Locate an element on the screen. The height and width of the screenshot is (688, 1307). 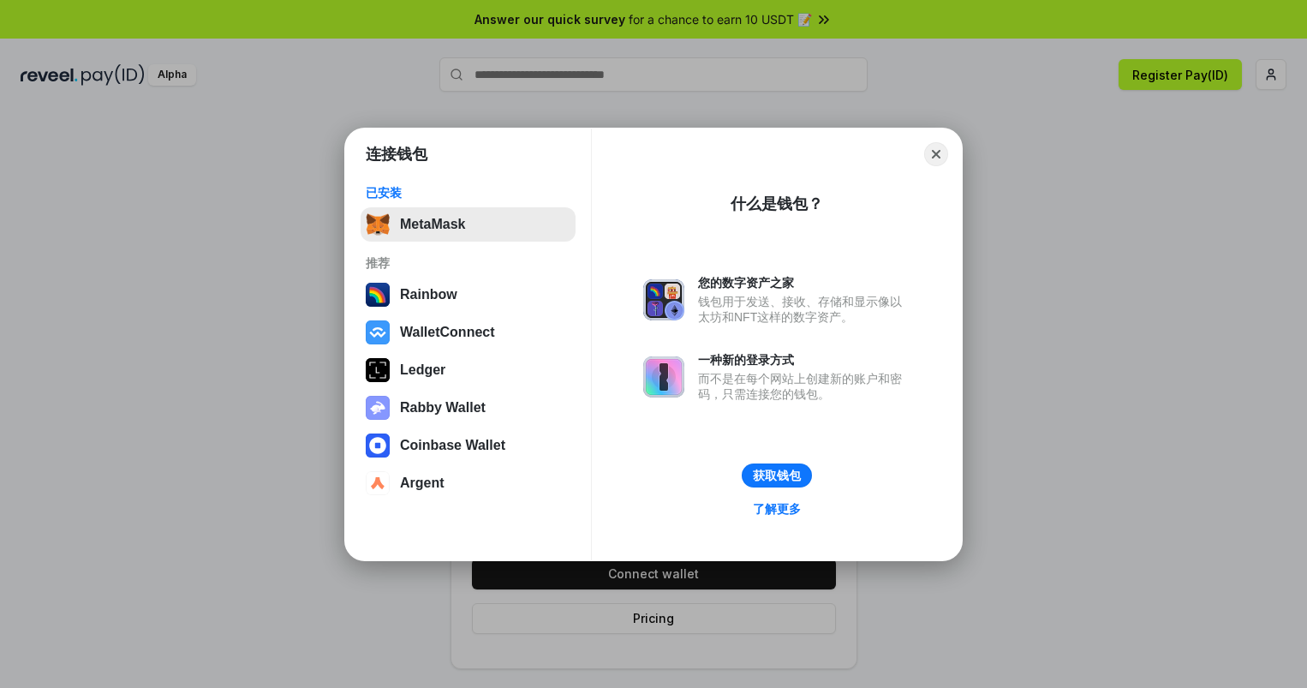
div: 了解更多 is located at coordinates (777, 509).